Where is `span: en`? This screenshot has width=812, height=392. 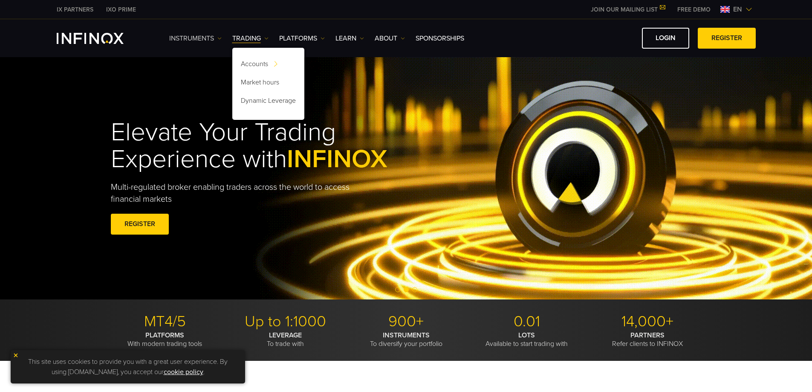
span: en is located at coordinates (738, 9).